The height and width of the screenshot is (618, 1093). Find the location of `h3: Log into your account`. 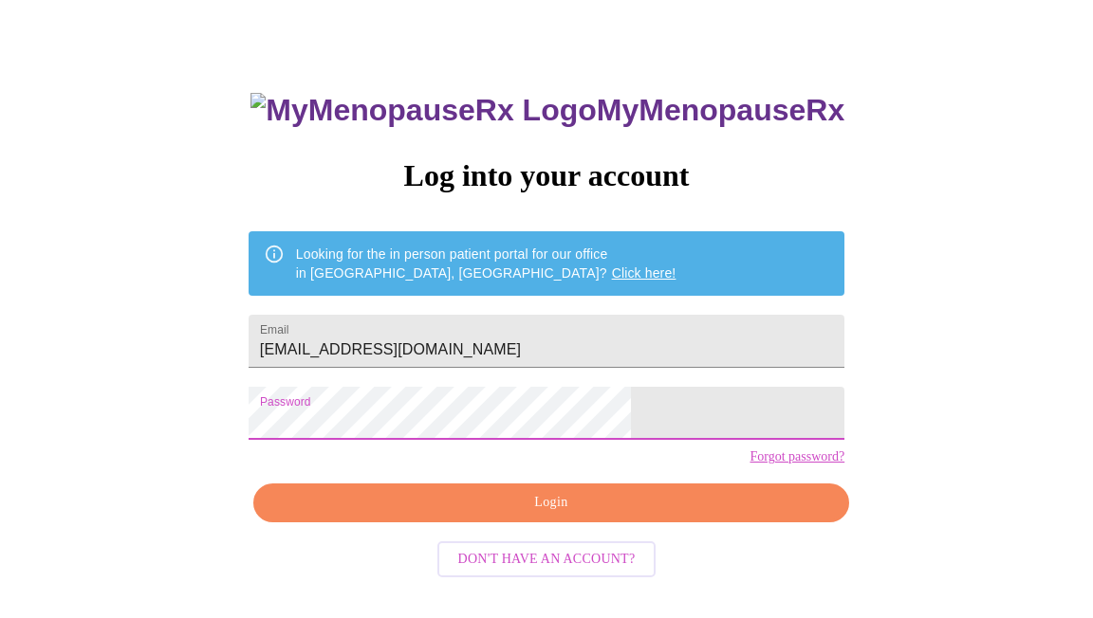

h3: Log into your account is located at coordinates (546, 175).